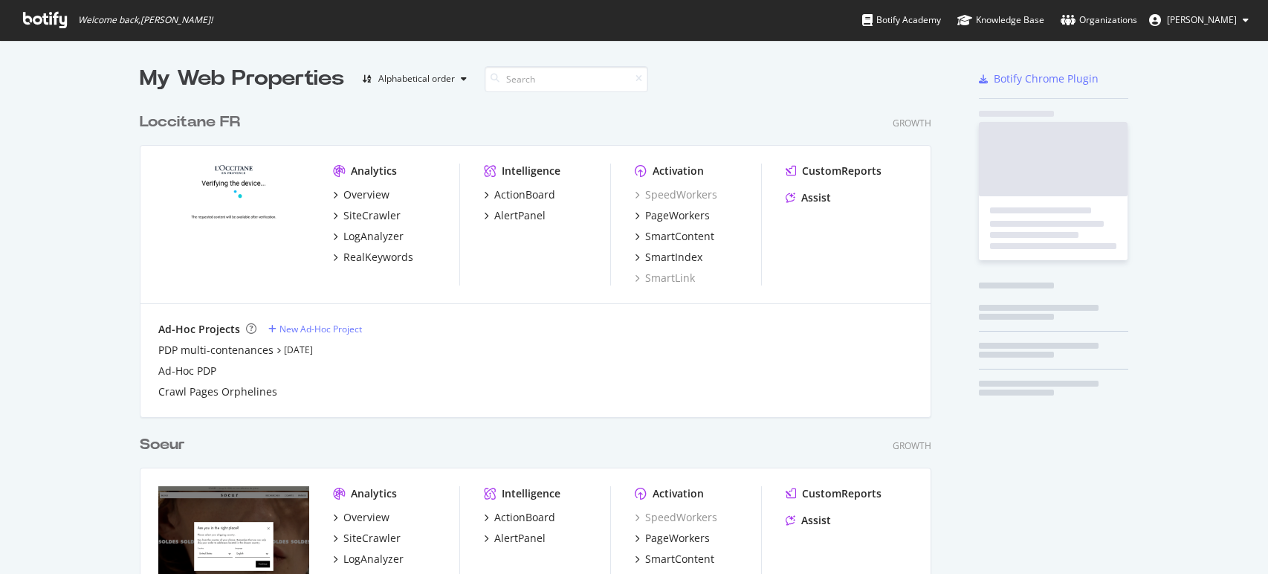 Image resolution: width=1268 pixels, height=574 pixels. What do you see at coordinates (187, 371) in the screenshot?
I see `div: Ad-Hoc PDP` at bounding box center [187, 371].